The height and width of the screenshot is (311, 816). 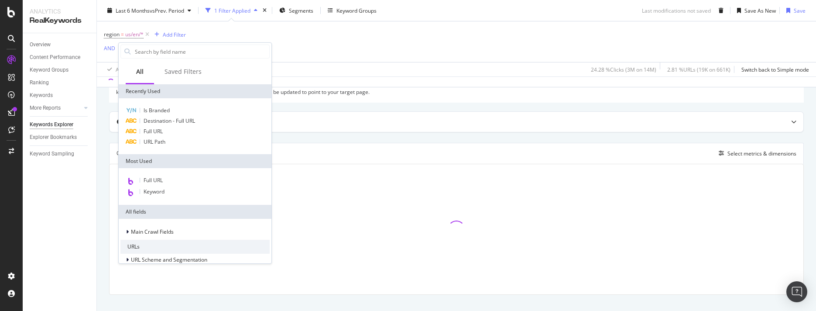 I want to click on div: 24.28 % Clicks ( 3M on 14M ), so click(x=624, y=69).